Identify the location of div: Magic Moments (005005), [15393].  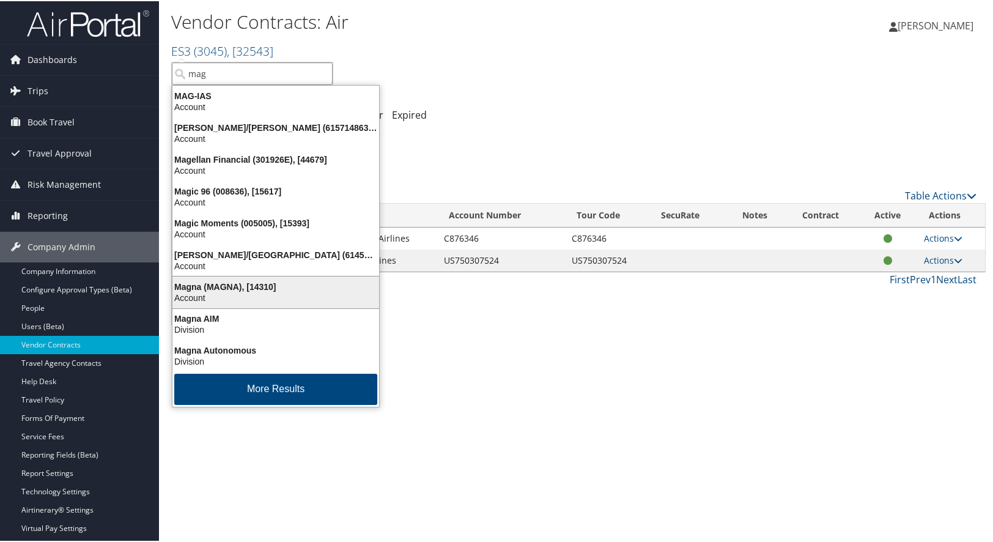
(276, 222).